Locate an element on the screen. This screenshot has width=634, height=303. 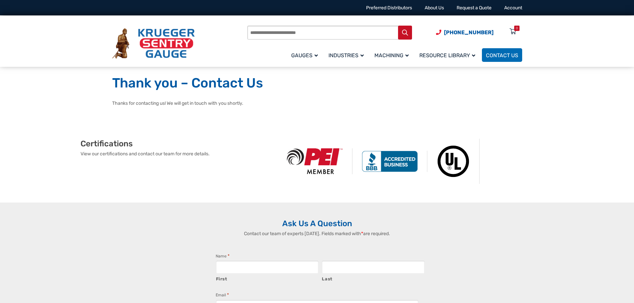
label: Email is located at coordinates (222, 295).